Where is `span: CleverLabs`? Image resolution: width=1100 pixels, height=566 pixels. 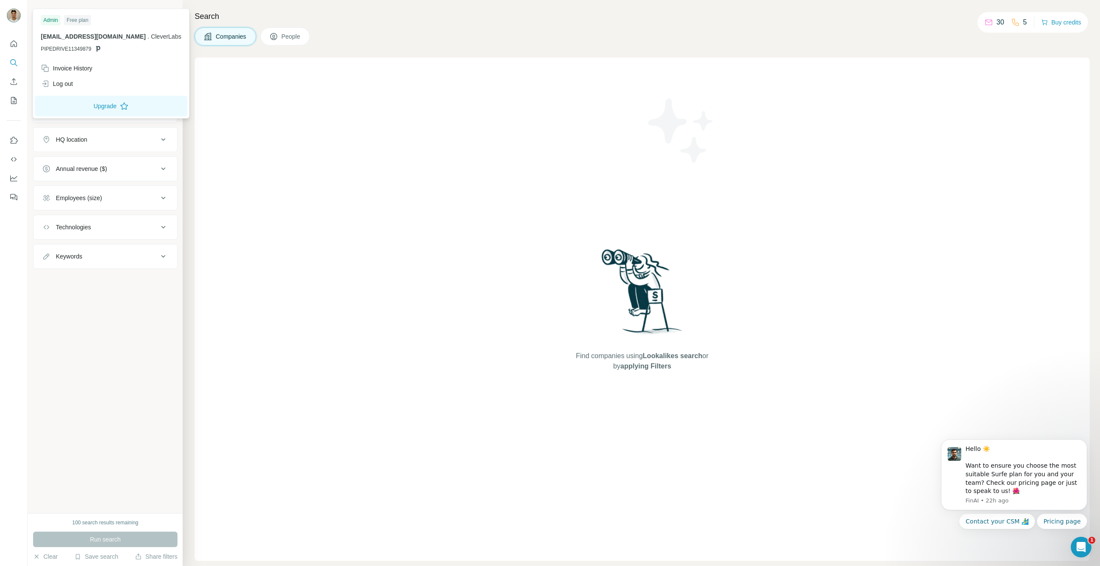
span: CleverLabs is located at coordinates (166, 37).